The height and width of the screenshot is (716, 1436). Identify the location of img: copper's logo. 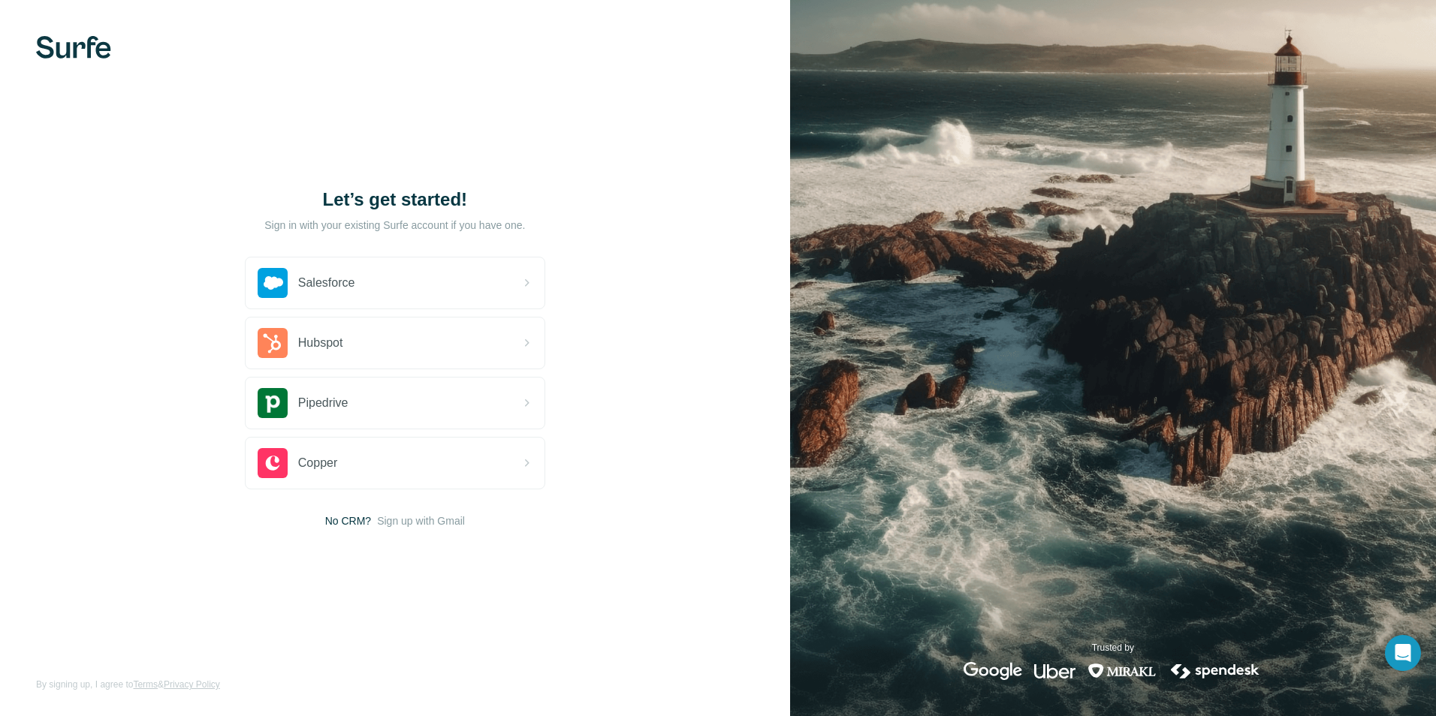
(273, 463).